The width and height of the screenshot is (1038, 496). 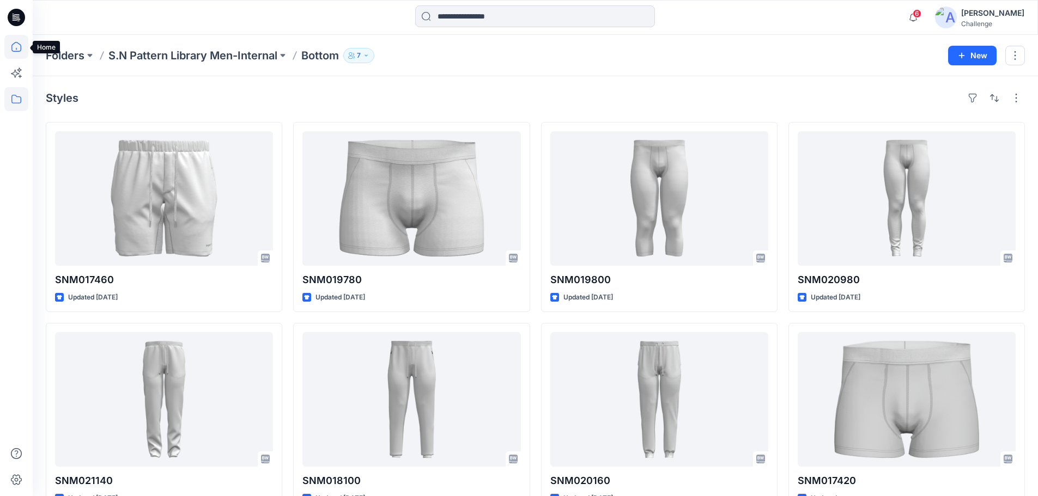 What do you see at coordinates (659, 399) in the screenshot?
I see `a: SNM020160` at bounding box center [659, 399].